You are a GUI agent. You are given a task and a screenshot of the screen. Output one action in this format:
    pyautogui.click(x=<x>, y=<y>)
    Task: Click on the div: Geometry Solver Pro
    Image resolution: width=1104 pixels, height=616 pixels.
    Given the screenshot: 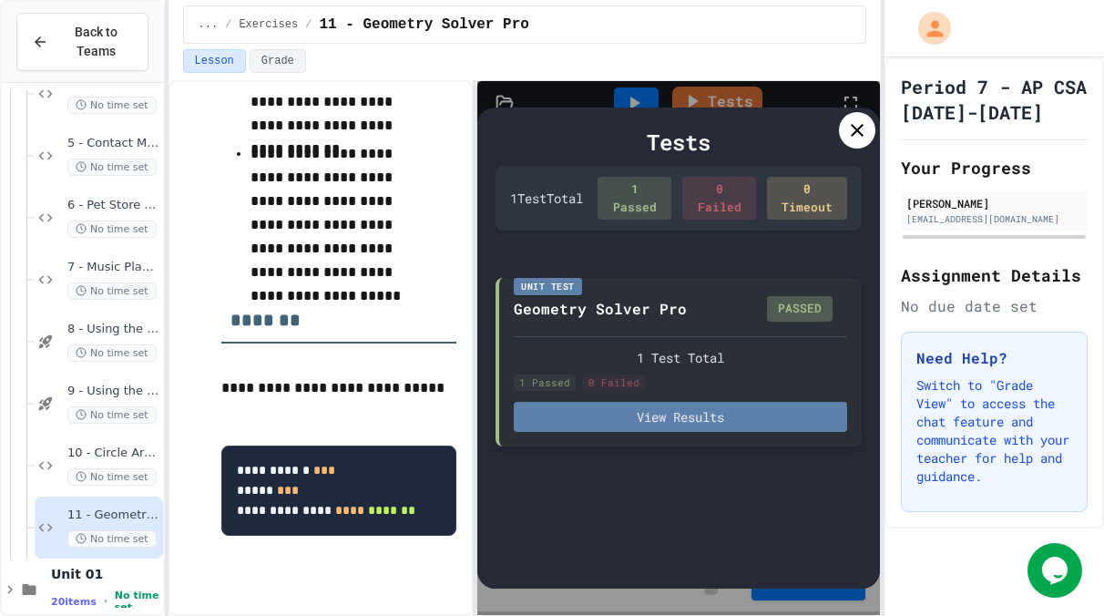 What is the action you would take?
    pyautogui.click(x=600, y=309)
    